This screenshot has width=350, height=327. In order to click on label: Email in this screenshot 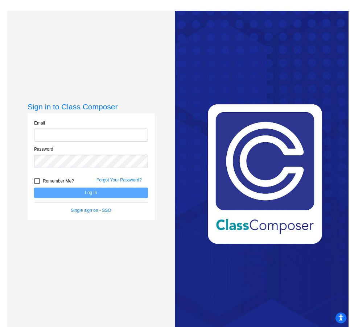, I will do `click(40, 123)`.